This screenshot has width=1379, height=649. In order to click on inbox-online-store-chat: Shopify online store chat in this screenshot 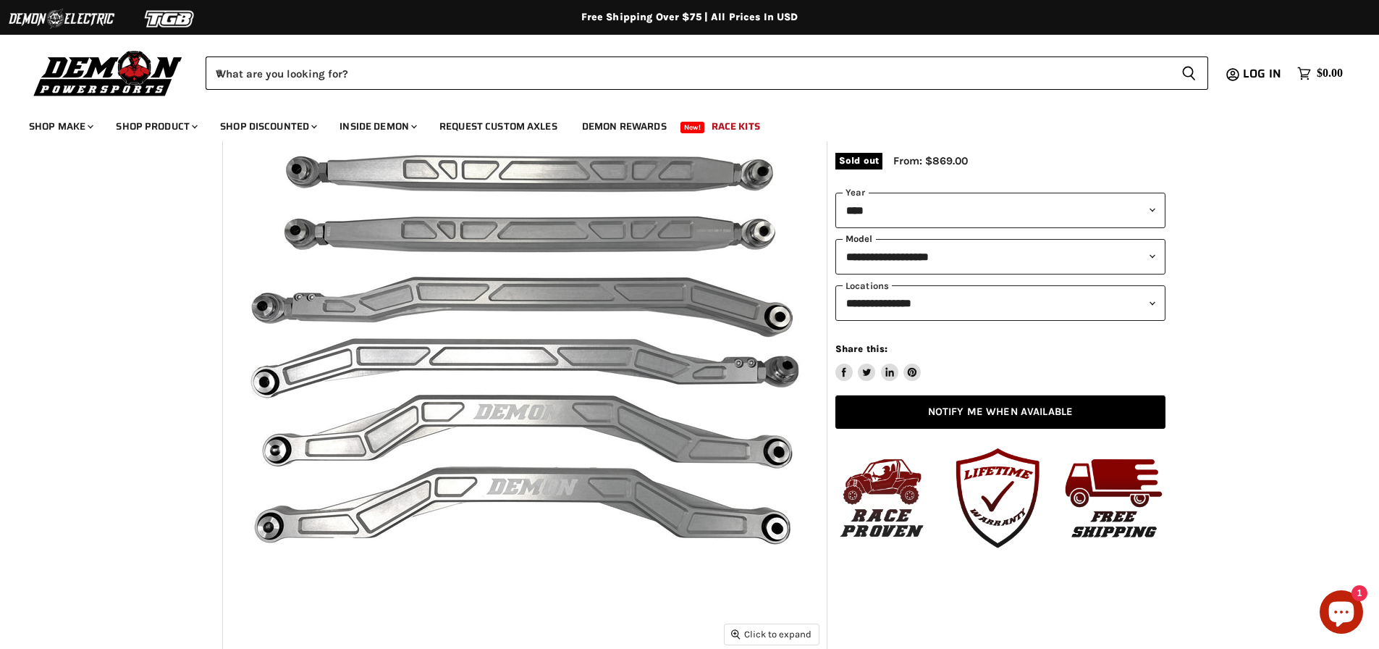, I will do `click(1341, 613)`.